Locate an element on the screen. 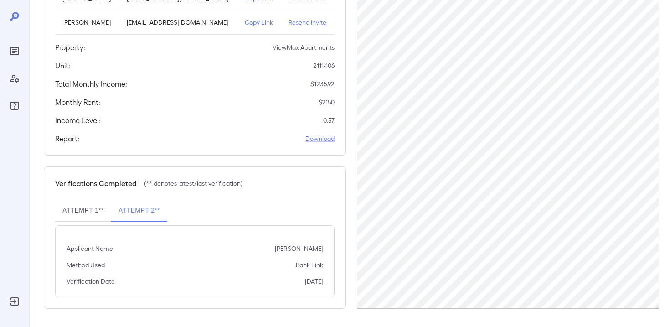  h5: Verifications Completed is located at coordinates (96, 183).